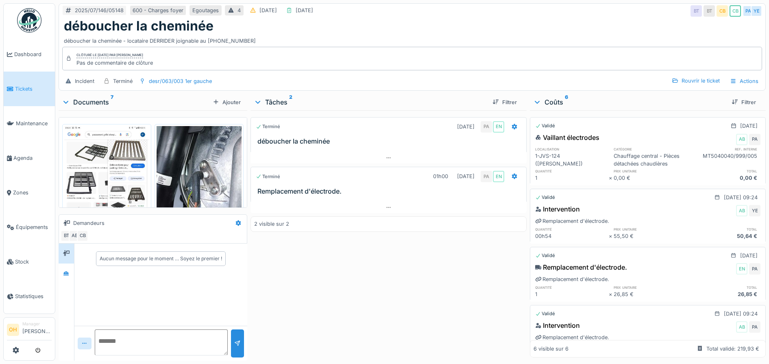  I want to click on div: Documents, so click(135, 102).